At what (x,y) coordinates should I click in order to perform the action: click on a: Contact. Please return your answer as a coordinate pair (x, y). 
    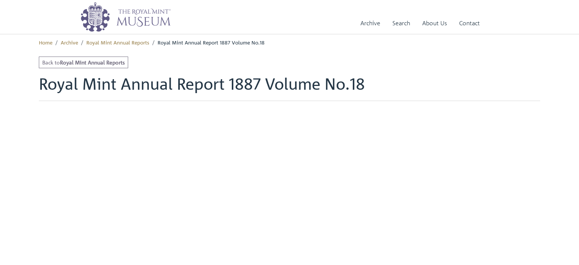
    Looking at the image, I should click on (469, 23).